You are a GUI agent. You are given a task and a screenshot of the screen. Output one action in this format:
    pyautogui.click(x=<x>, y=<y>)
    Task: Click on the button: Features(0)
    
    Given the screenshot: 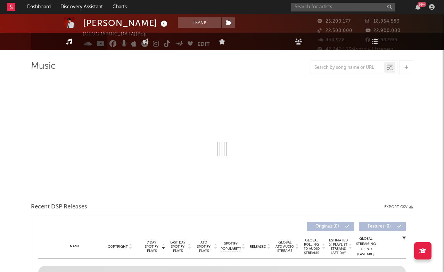 What is the action you would take?
    pyautogui.click(x=382, y=227)
    